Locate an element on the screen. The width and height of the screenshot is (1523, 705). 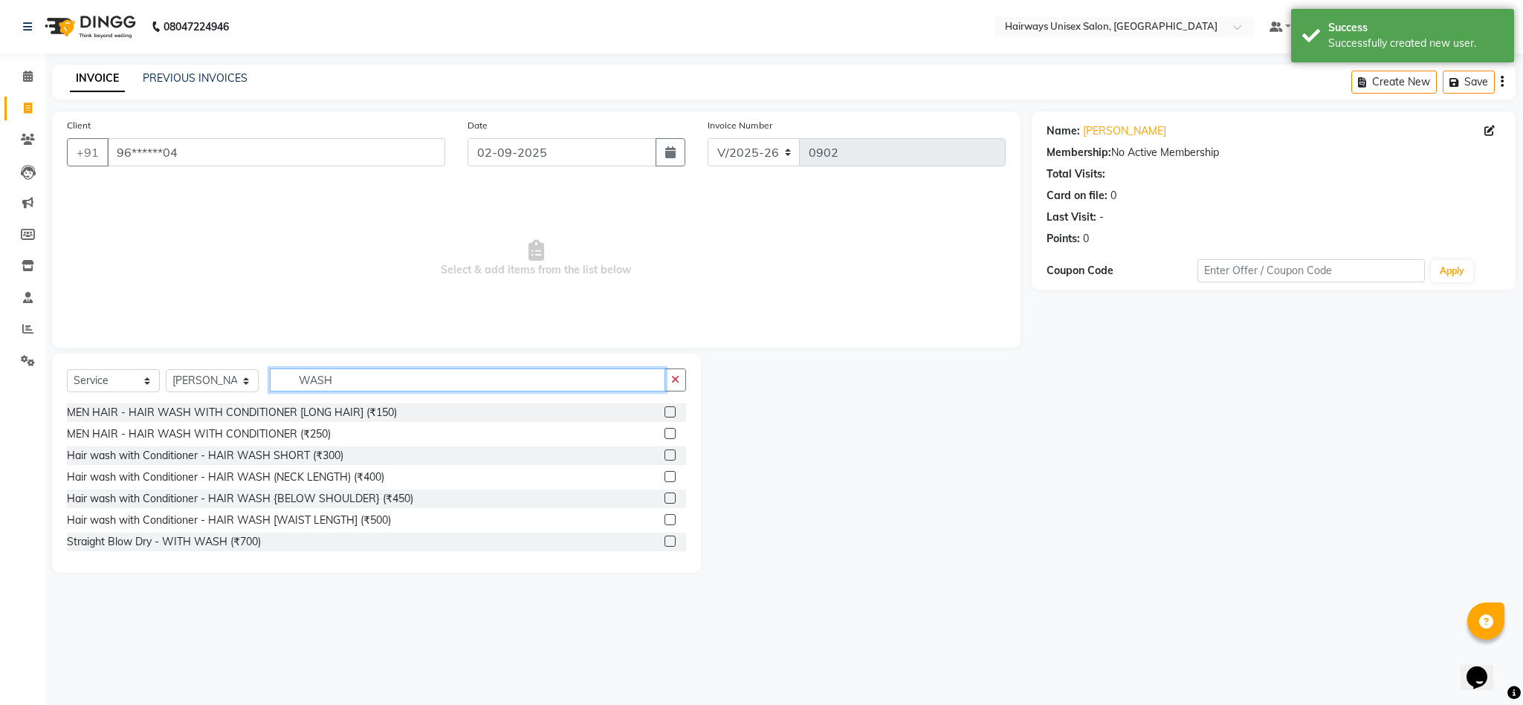
div: Last Visit: is located at coordinates (1071, 217).